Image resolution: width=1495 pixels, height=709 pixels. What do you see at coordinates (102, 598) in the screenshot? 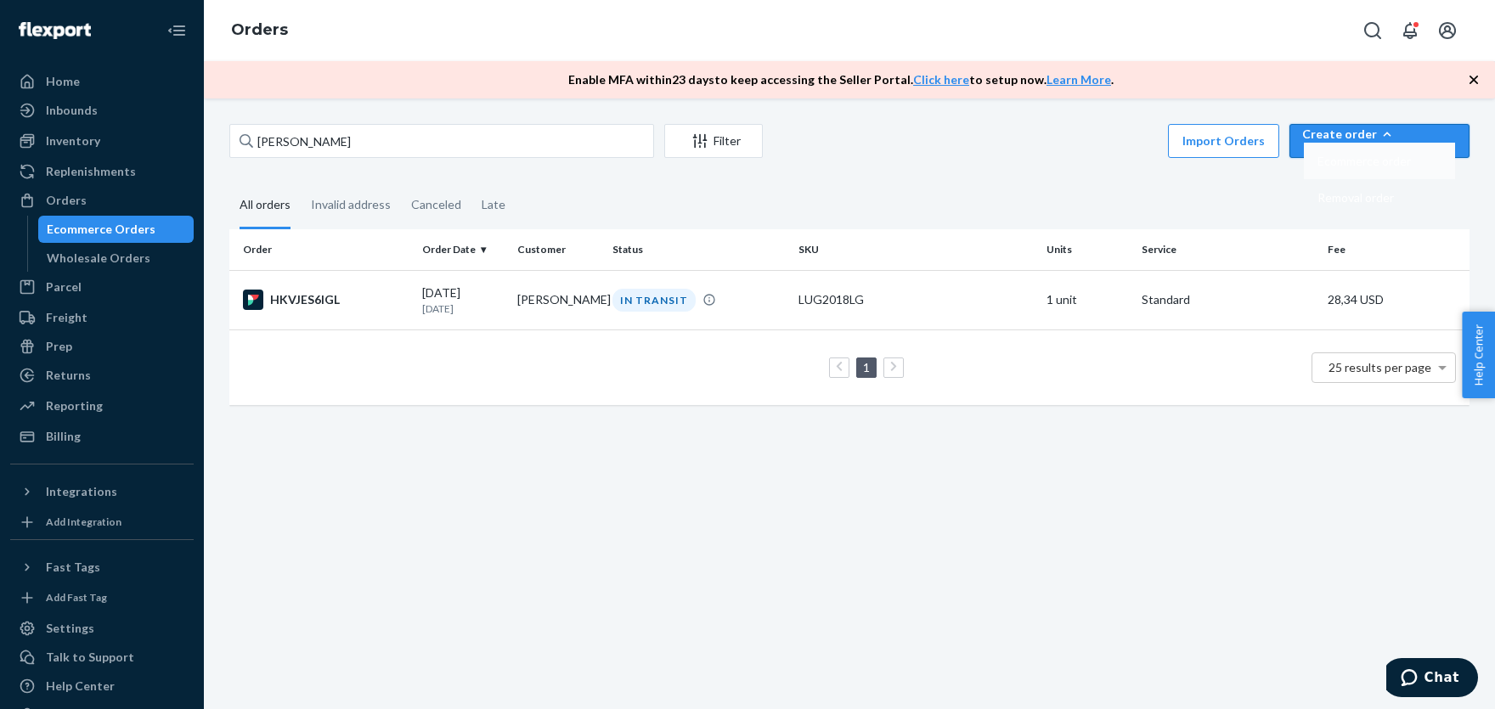
I see `a: Add Fast Tag` at bounding box center [102, 598].